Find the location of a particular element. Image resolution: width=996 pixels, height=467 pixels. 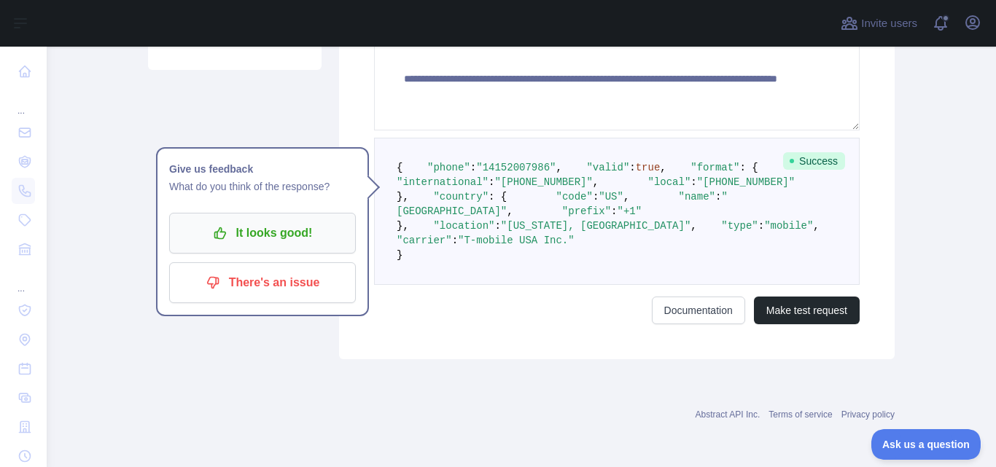

p: There's an issue is located at coordinates (262, 283).